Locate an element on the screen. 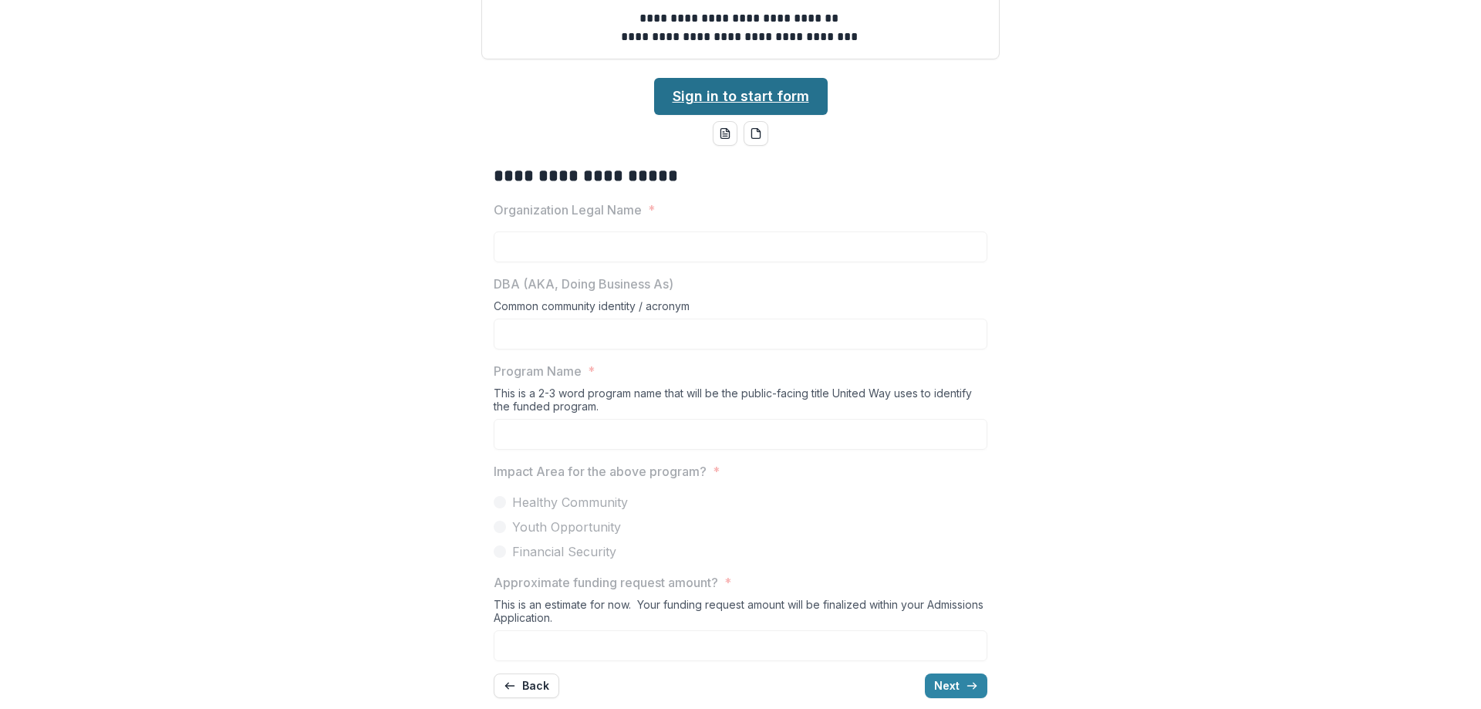  button: Next is located at coordinates (955, 686).